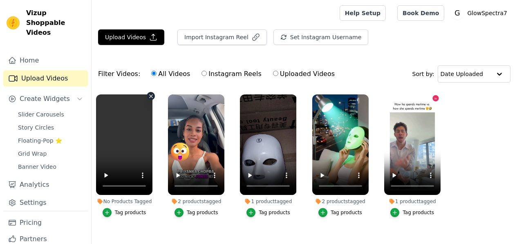 This screenshot has height=244, width=517. I want to click on span: Story Circles, so click(36, 127).